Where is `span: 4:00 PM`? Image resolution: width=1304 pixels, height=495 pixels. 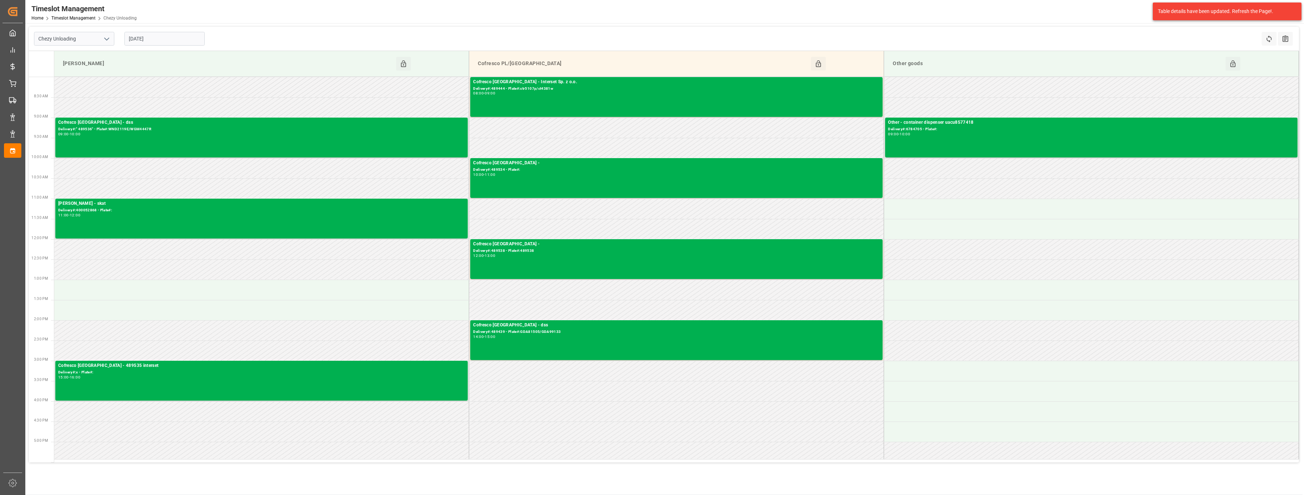
span: 4:00 PM is located at coordinates (41, 400).